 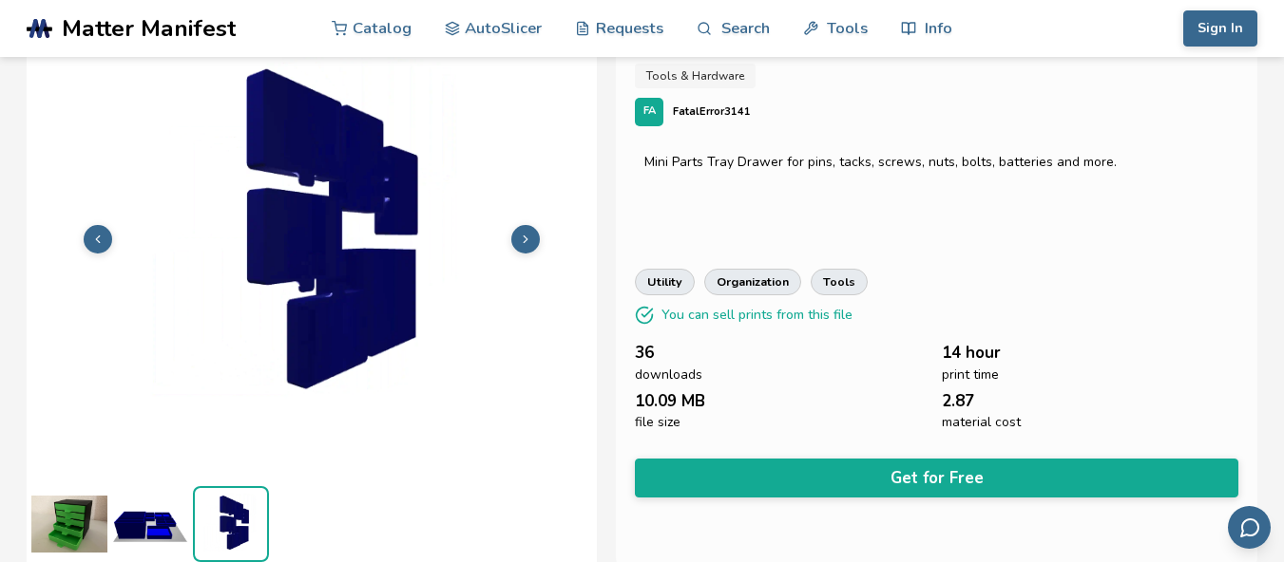 What do you see at coordinates (981, 423) in the screenshot?
I see `span: material cost` at bounding box center [981, 423].